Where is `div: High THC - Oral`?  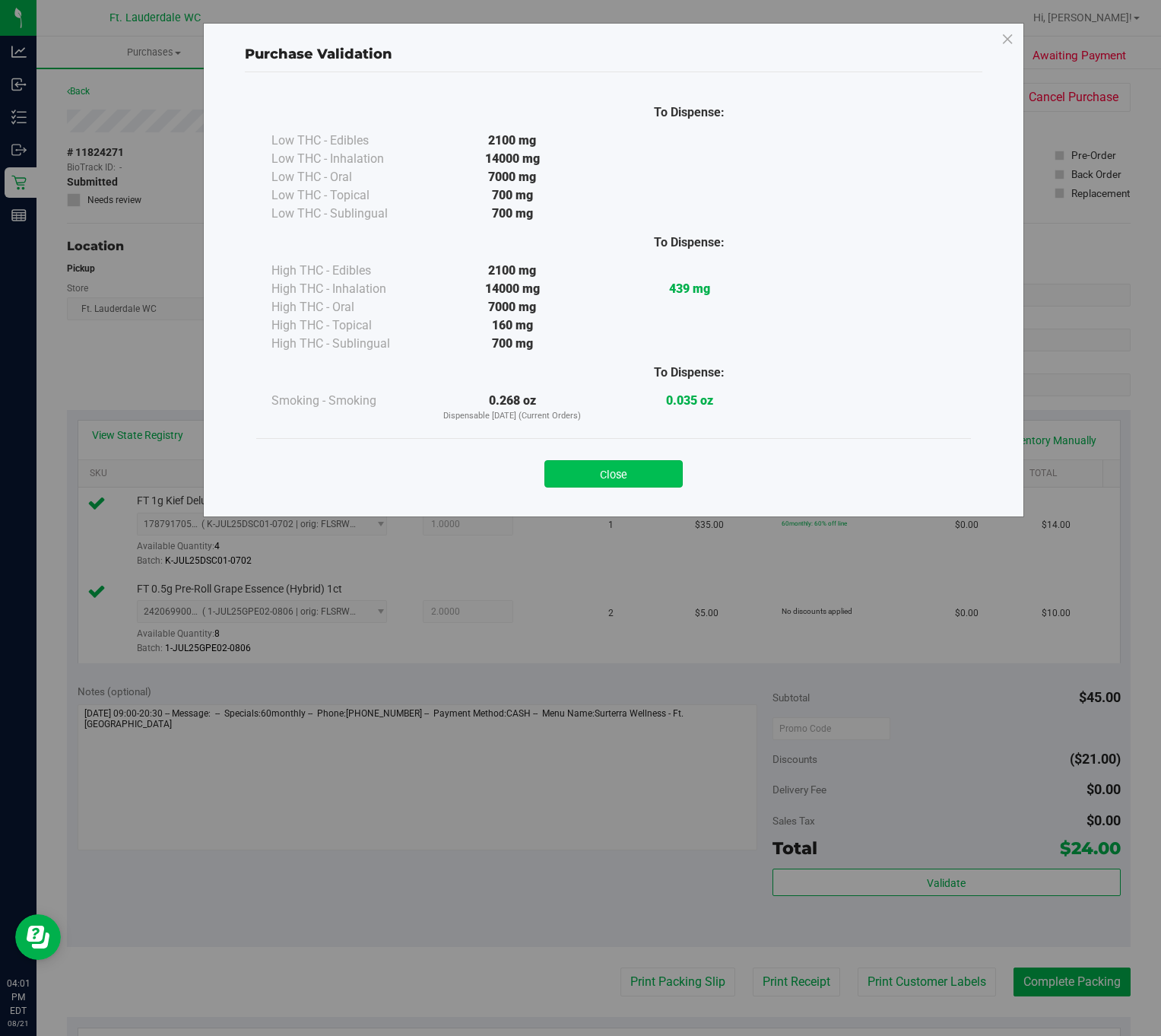 div: High THC - Oral is located at coordinates (348, 308).